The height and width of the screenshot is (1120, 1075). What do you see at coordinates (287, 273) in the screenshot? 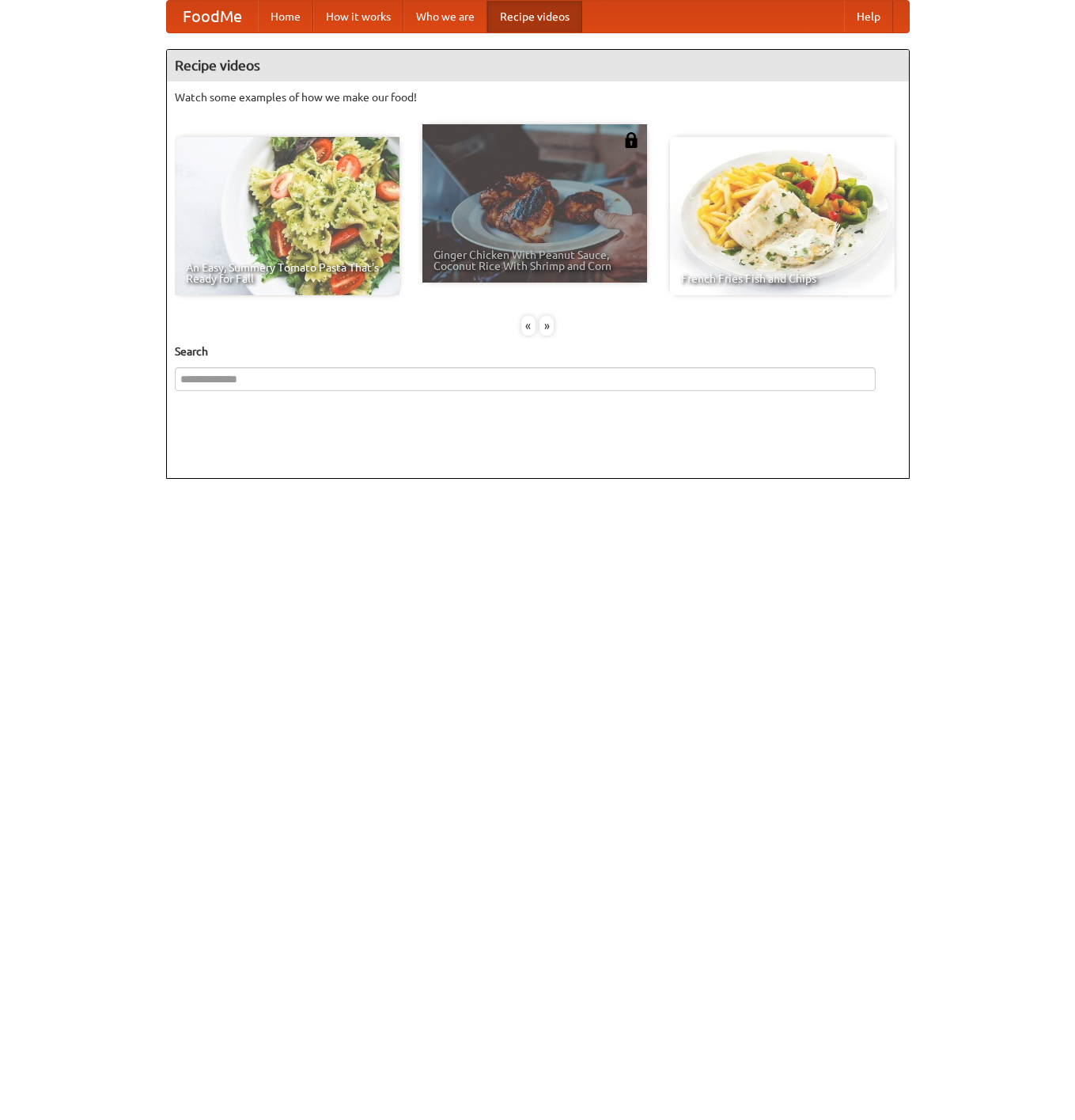
I see `span: An Easy, Summery Tomato Pasta That's Ready for Fall` at bounding box center [287, 273].